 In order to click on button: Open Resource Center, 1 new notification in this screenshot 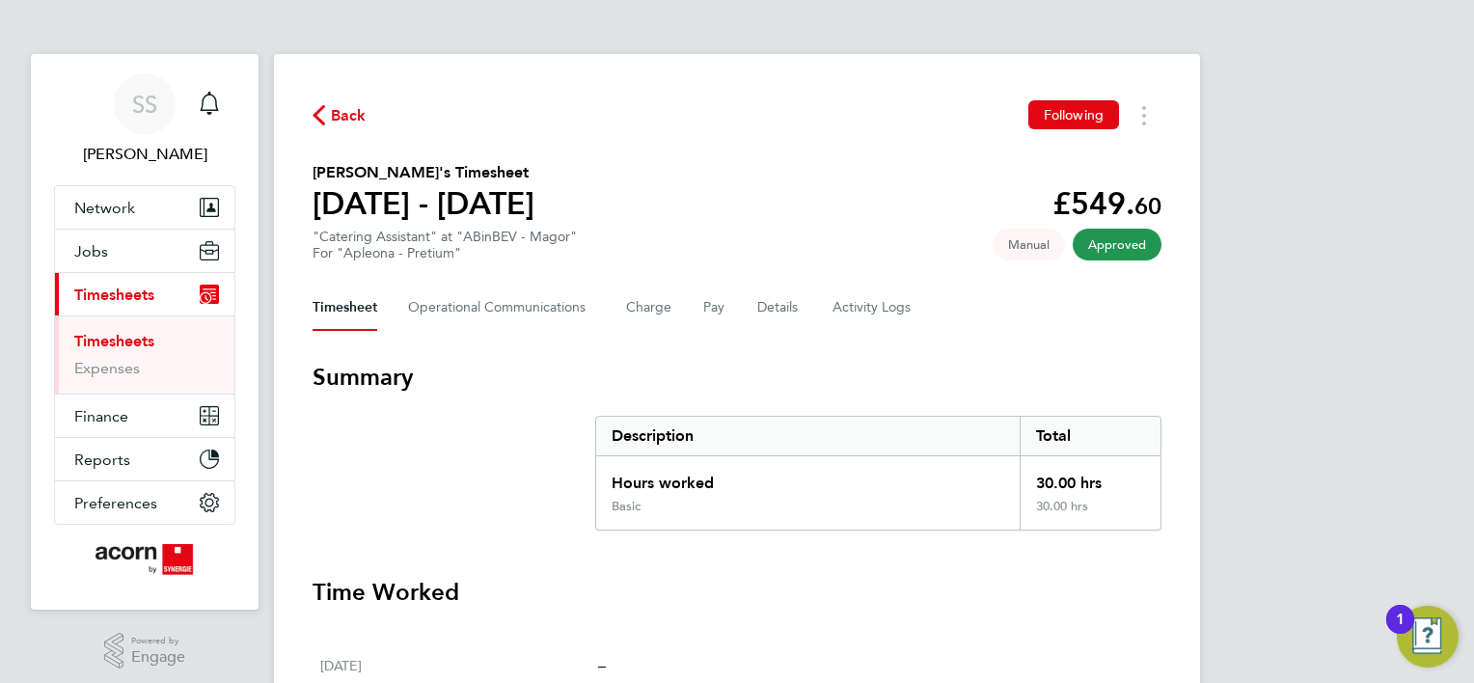, I will do `click(1427, 637)`.